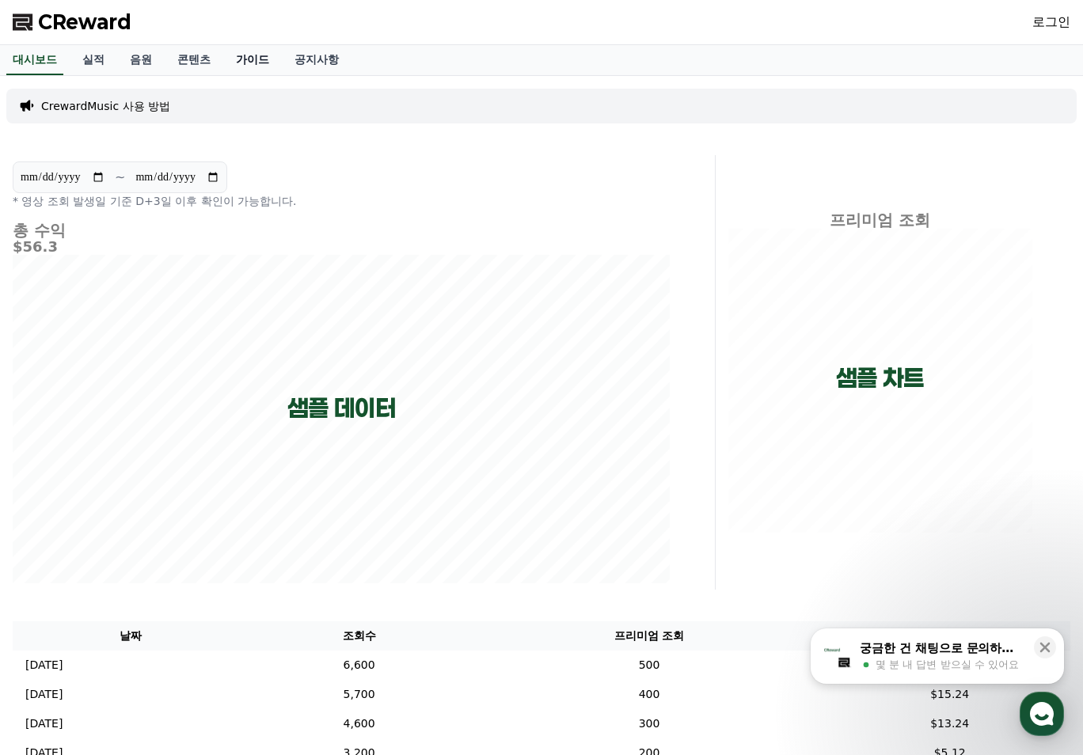  What do you see at coordinates (194, 60) in the screenshot?
I see `a: 콘텐츠` at bounding box center [194, 60].